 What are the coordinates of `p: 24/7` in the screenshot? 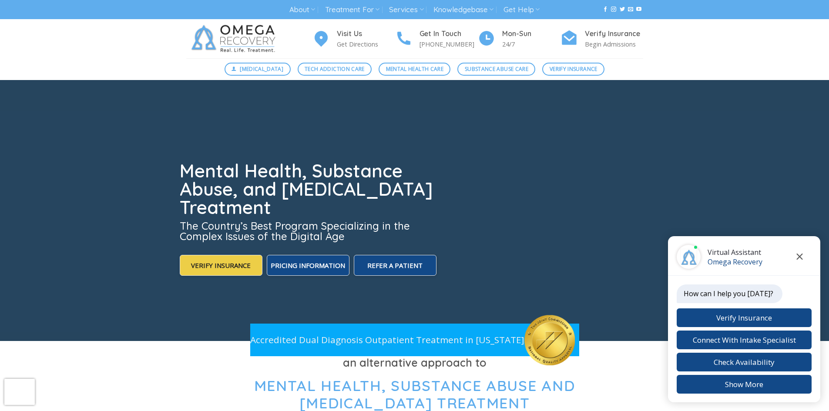 It's located at (532, 44).